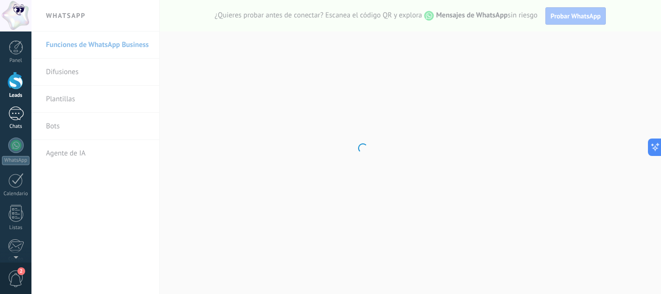 This screenshot has width=661, height=294. What do you see at coordinates (16, 95) in the screenshot?
I see `div: Leads` at bounding box center [16, 95].